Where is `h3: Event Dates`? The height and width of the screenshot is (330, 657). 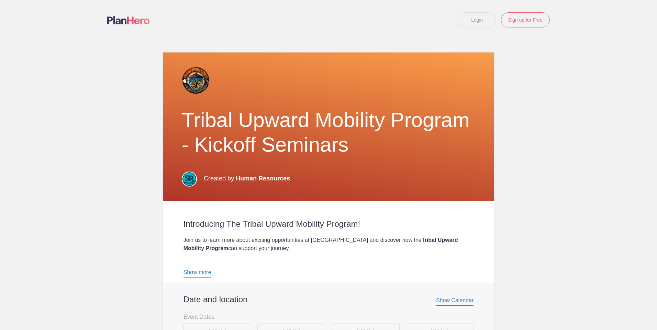
h3: Event Dates is located at coordinates (328, 317).